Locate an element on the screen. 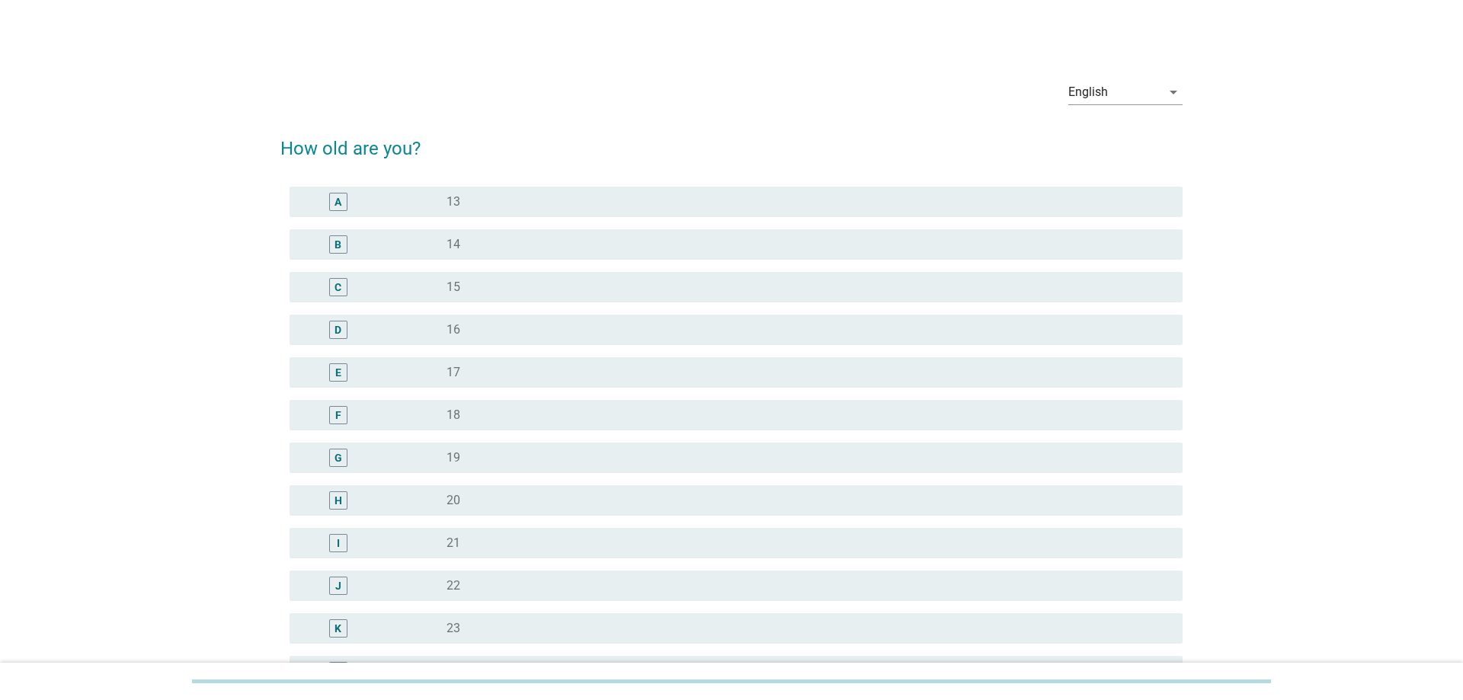  label: 16 is located at coordinates (453, 330).